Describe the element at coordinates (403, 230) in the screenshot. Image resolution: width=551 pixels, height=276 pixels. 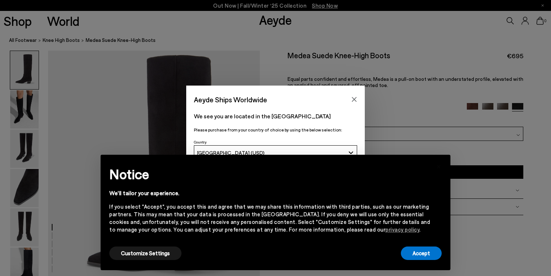
I see `a: privacy policy` at that location.